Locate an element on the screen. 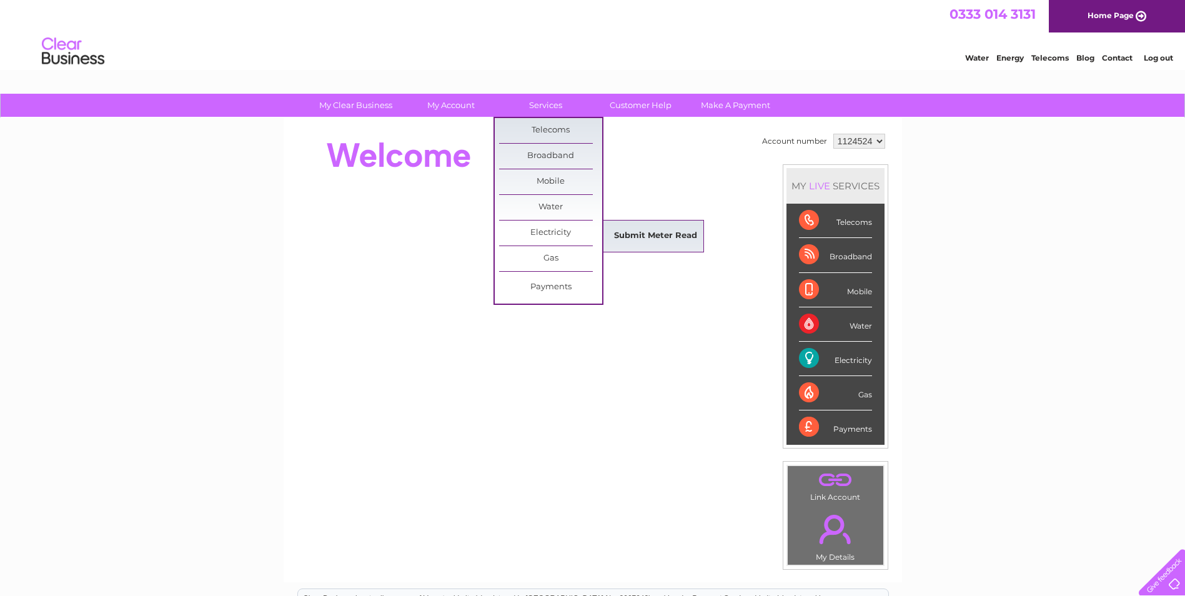 The image size is (1185, 596). a: Mobile is located at coordinates (550, 182).